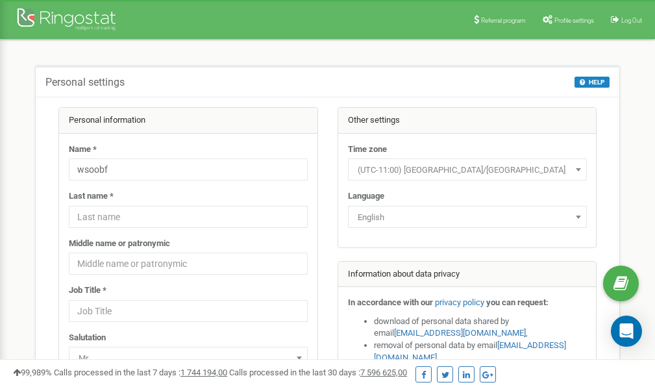  I want to click on input: Middle name or patronymic, so click(188, 263).